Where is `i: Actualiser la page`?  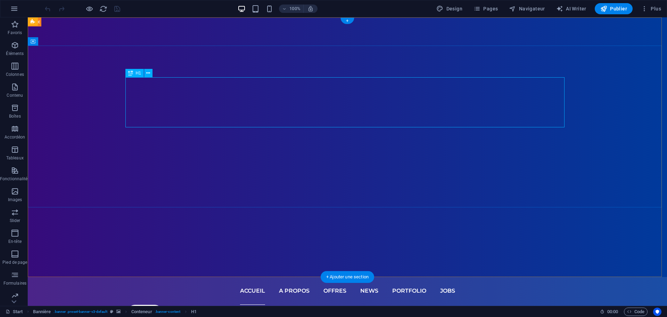 i: Actualiser la page is located at coordinates (103, 9).